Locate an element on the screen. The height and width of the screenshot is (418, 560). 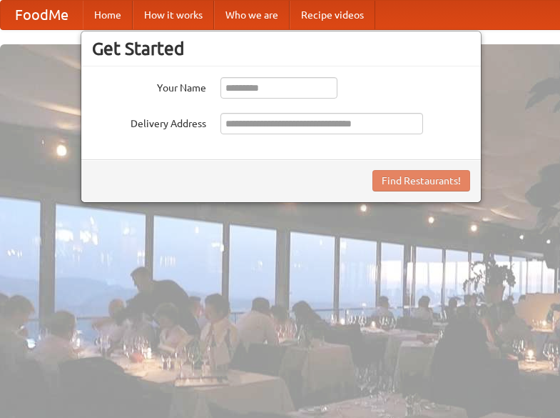
a: Who we are is located at coordinates (252, 15).